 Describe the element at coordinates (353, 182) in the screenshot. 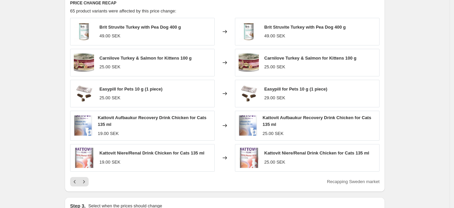

I see `span: Recapping Sweden market` at that location.